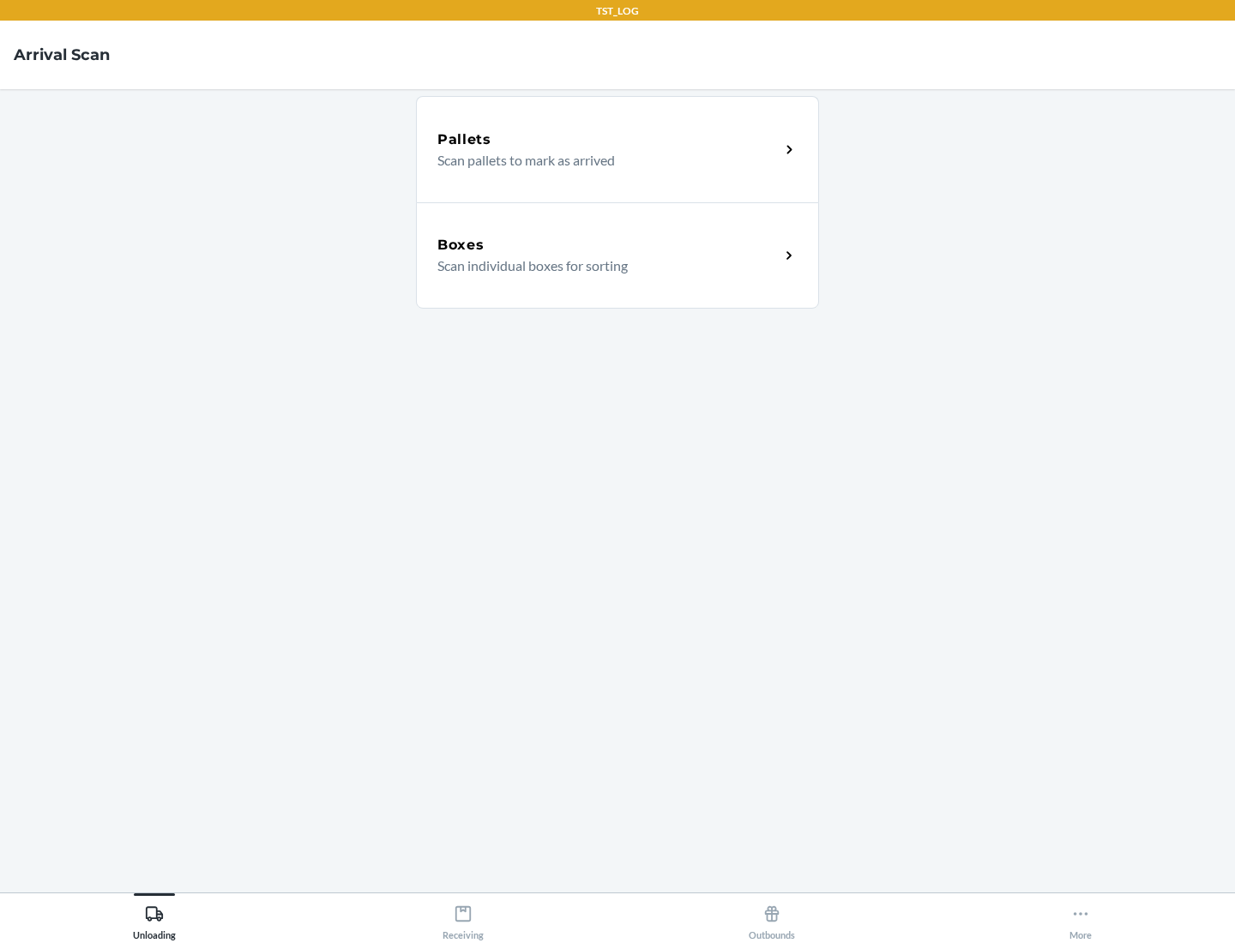 The image size is (1235, 943). Describe the element at coordinates (617, 149) in the screenshot. I see `a: PalletsScan pallets to mark as arrived` at that location.